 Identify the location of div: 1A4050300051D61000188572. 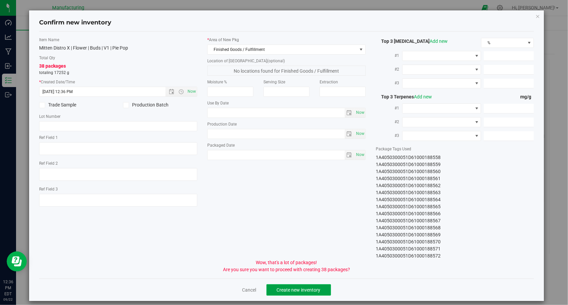
(455, 256).